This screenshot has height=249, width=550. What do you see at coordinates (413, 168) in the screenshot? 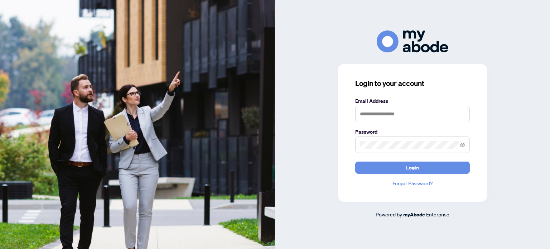
I see `span: Login` at bounding box center [413, 168].